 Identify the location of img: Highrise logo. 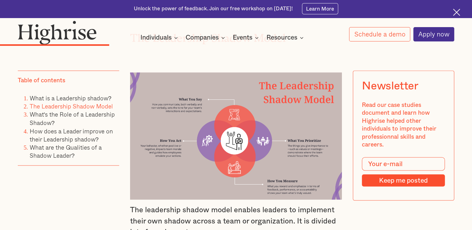
(57, 32).